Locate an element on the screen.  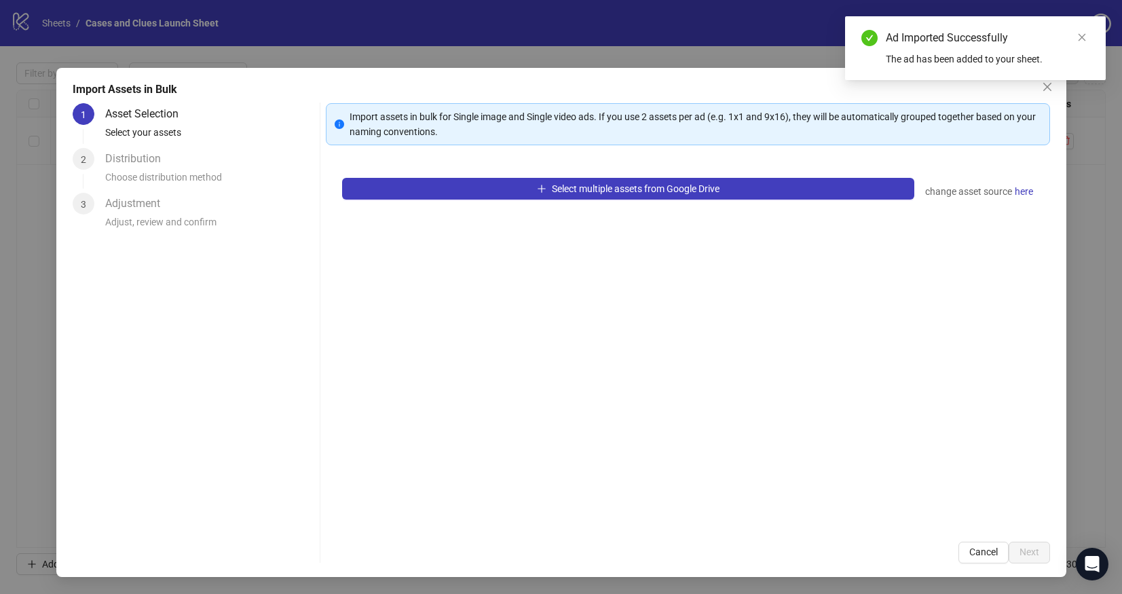
span: 3 is located at coordinates (83, 204).